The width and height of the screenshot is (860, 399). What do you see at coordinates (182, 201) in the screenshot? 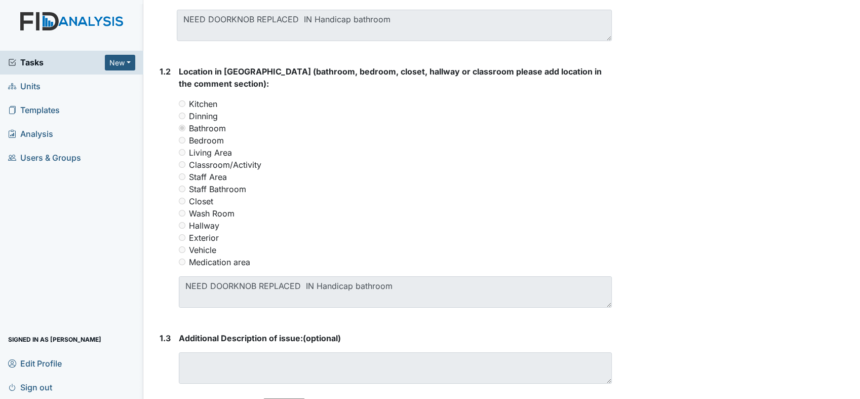
I see `input: Closet` at bounding box center [182, 201].